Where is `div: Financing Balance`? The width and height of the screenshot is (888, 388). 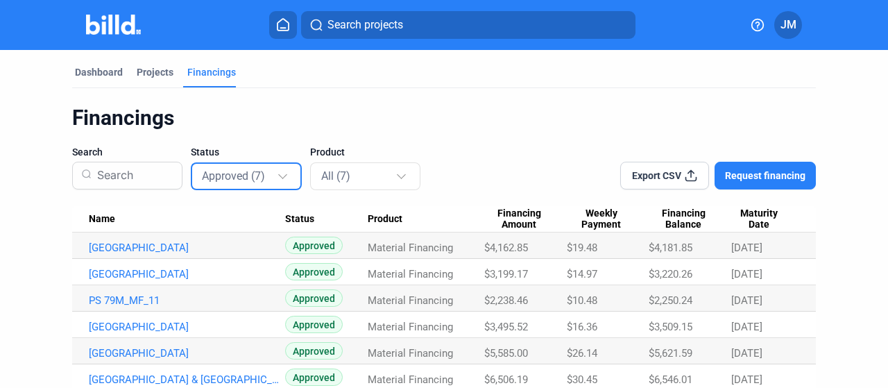 div: Financing Balance is located at coordinates (689, 219).